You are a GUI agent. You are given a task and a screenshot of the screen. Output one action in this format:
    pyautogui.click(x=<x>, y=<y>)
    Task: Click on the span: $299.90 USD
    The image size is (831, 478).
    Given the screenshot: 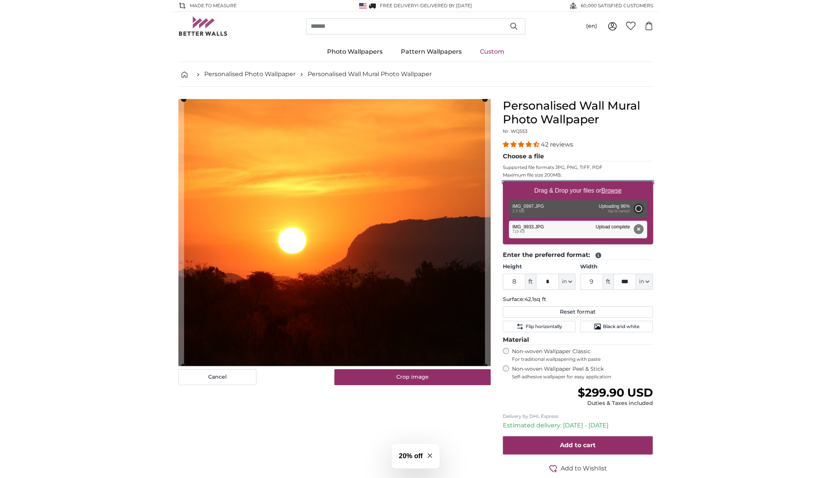 What is the action you would take?
    pyautogui.click(x=615, y=392)
    